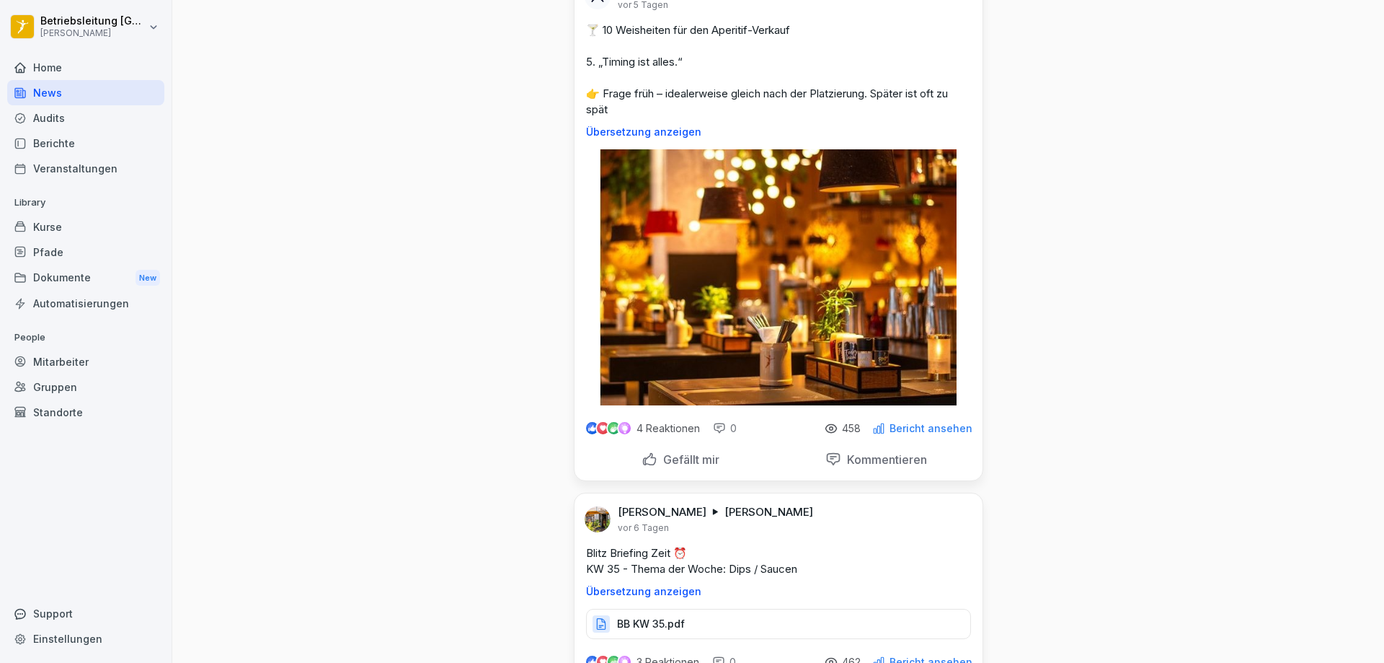 This screenshot has height=663, width=1384. Describe the element at coordinates (778, 277) in the screenshot. I see `img: izquru6aapdhkt7n9lx1h17j.png` at that location.